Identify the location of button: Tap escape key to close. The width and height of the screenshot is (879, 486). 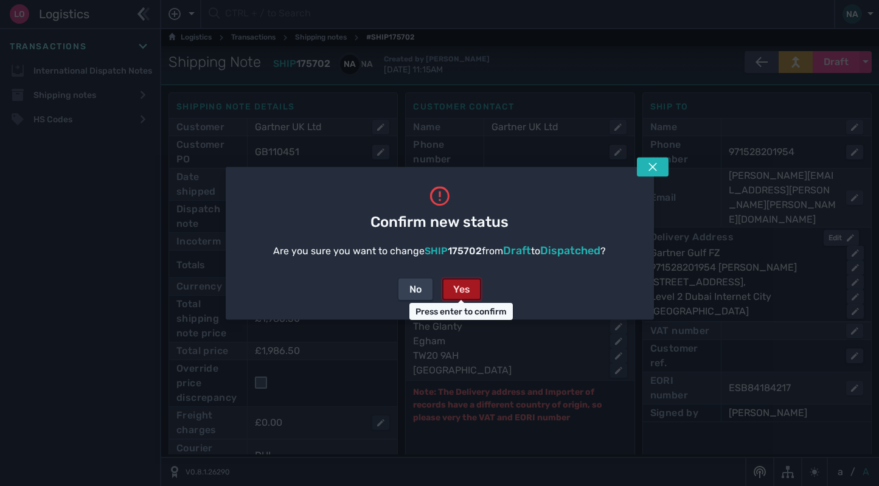
(652, 167).